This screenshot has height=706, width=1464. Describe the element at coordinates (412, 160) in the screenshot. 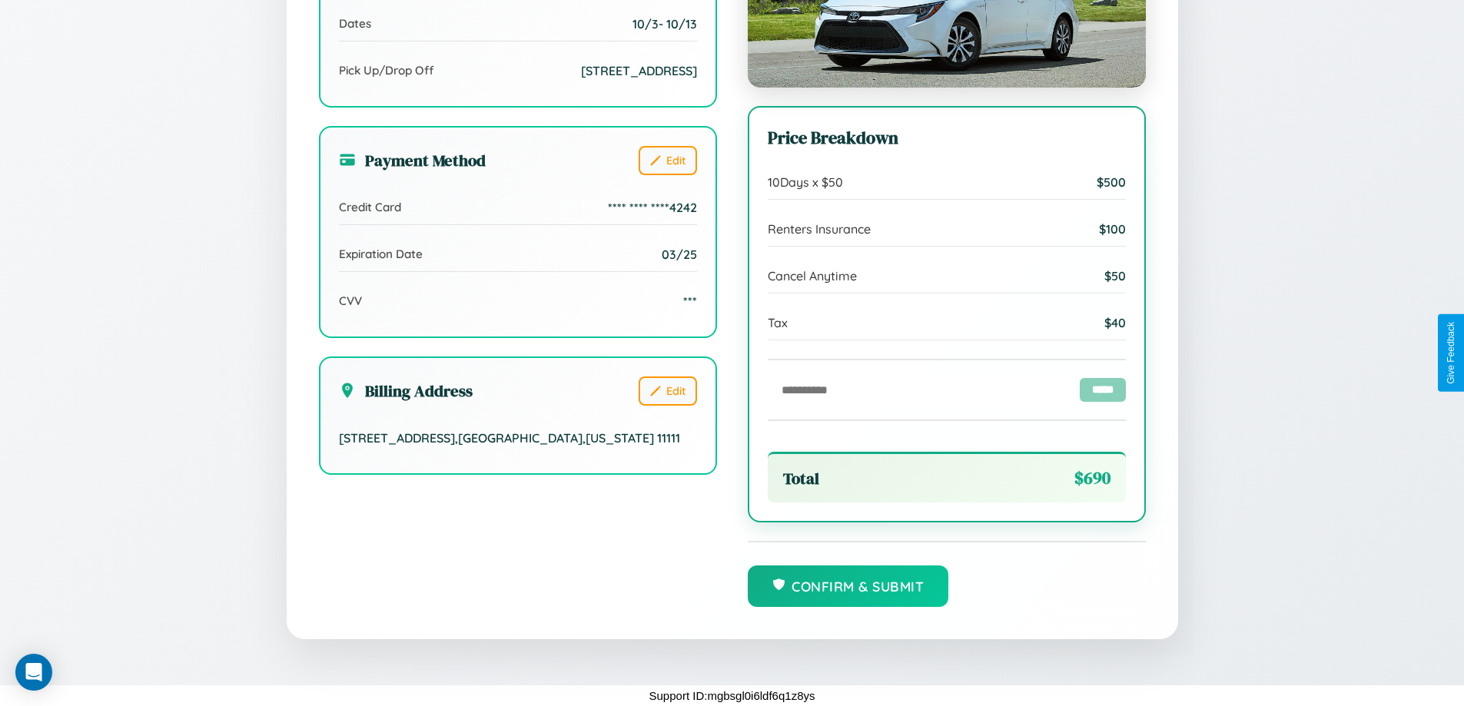

I see `h3: Payment Method` at that location.